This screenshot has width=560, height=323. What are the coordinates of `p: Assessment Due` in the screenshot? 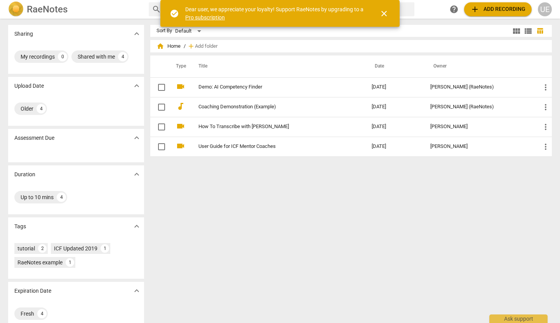 It's located at (34, 138).